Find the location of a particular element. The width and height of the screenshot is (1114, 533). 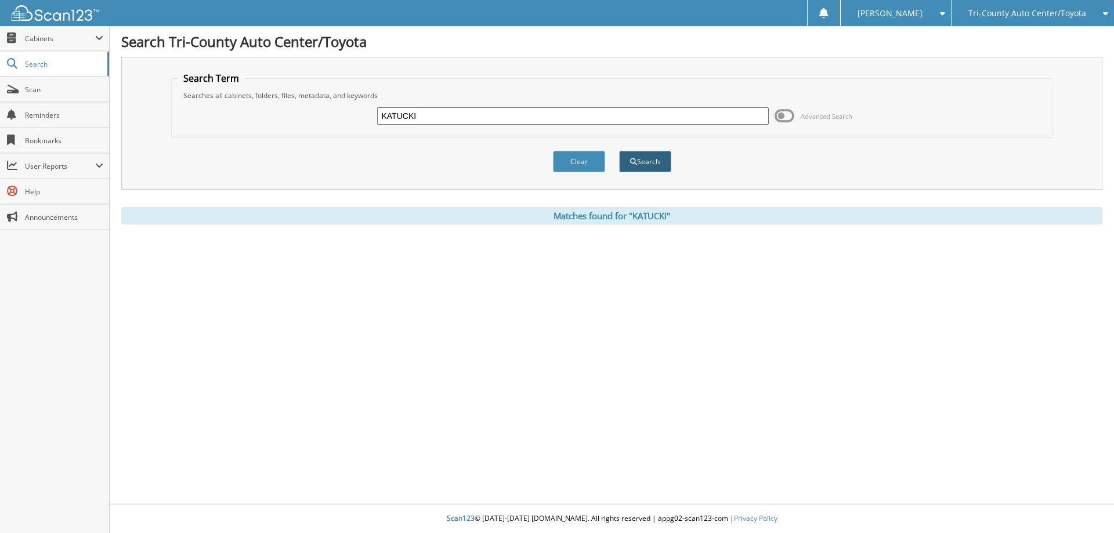

span: User Reports is located at coordinates (60, 166).